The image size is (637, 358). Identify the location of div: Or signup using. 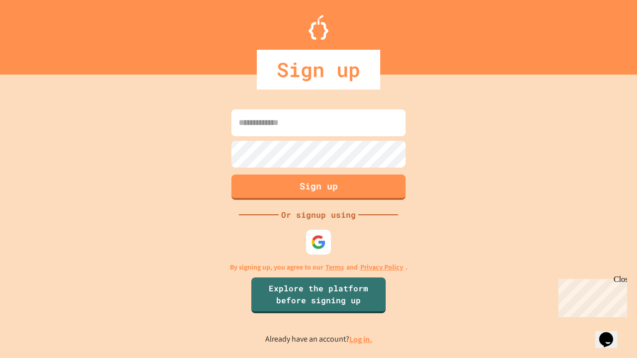
(318, 215).